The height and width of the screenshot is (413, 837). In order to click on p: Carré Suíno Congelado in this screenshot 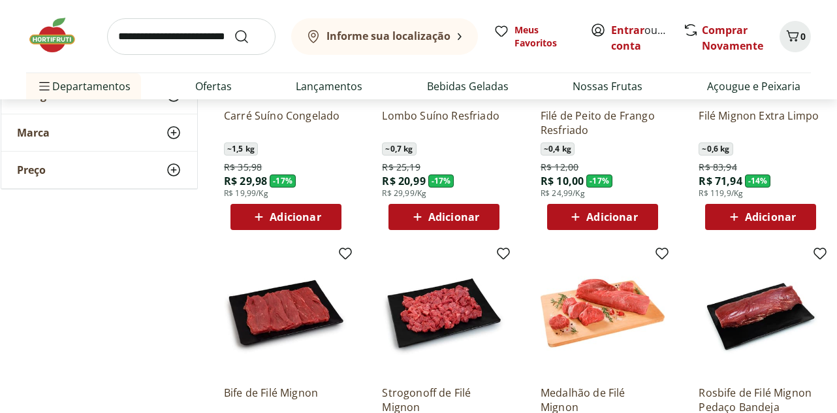, I will do `click(286, 123)`.